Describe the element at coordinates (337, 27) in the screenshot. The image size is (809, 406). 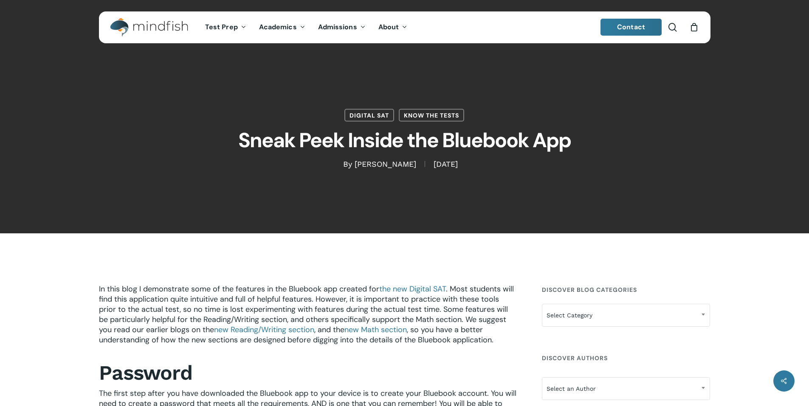
I see `span: Admissions` at that location.